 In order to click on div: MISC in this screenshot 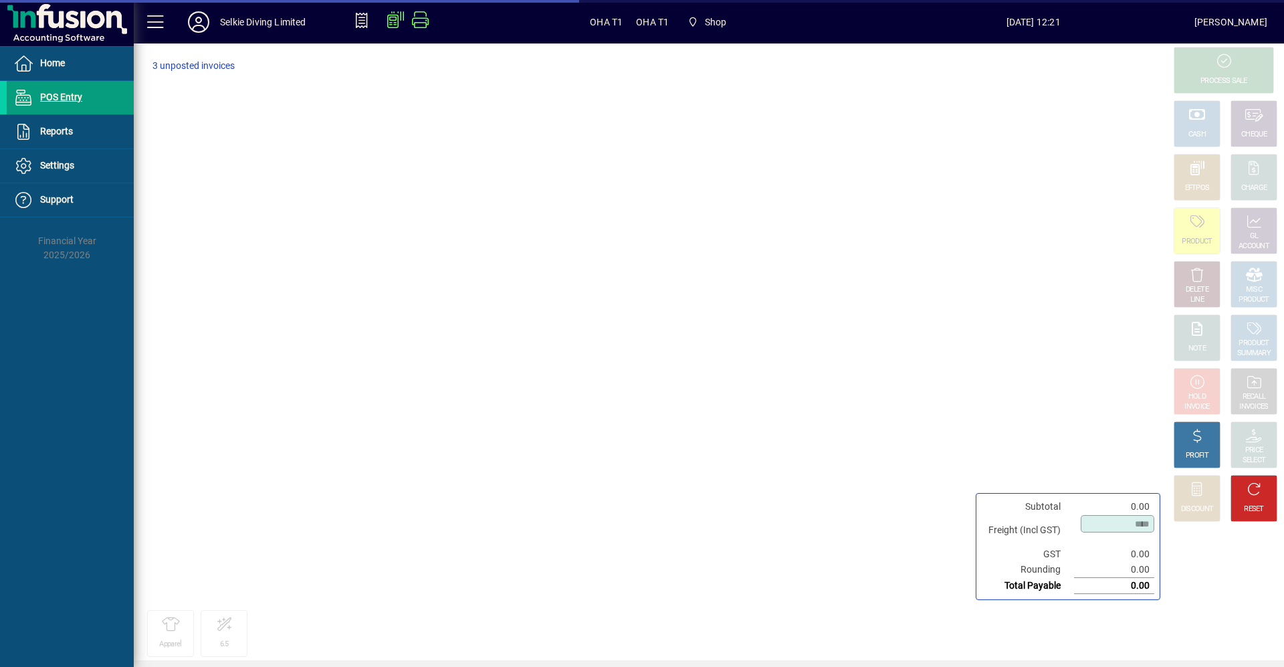, I will do `click(1254, 290)`.